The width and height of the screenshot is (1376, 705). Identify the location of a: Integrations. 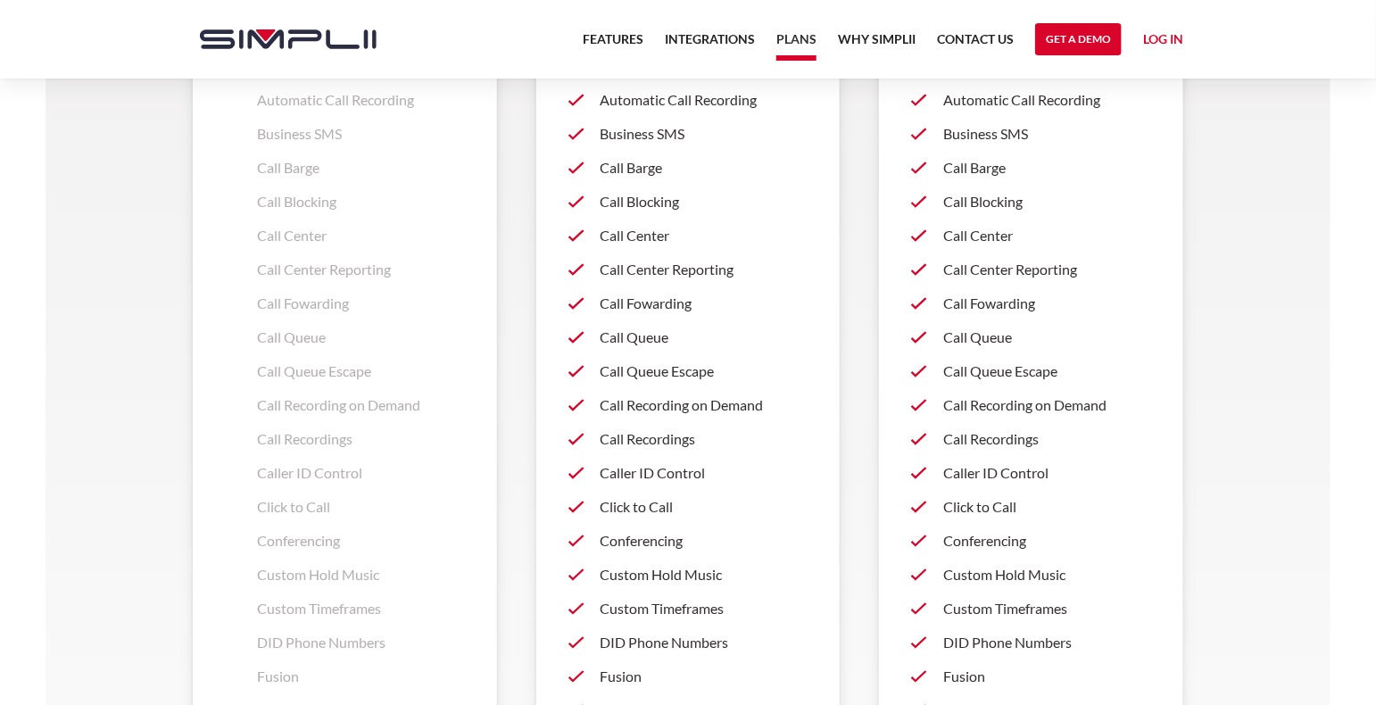
(709, 45).